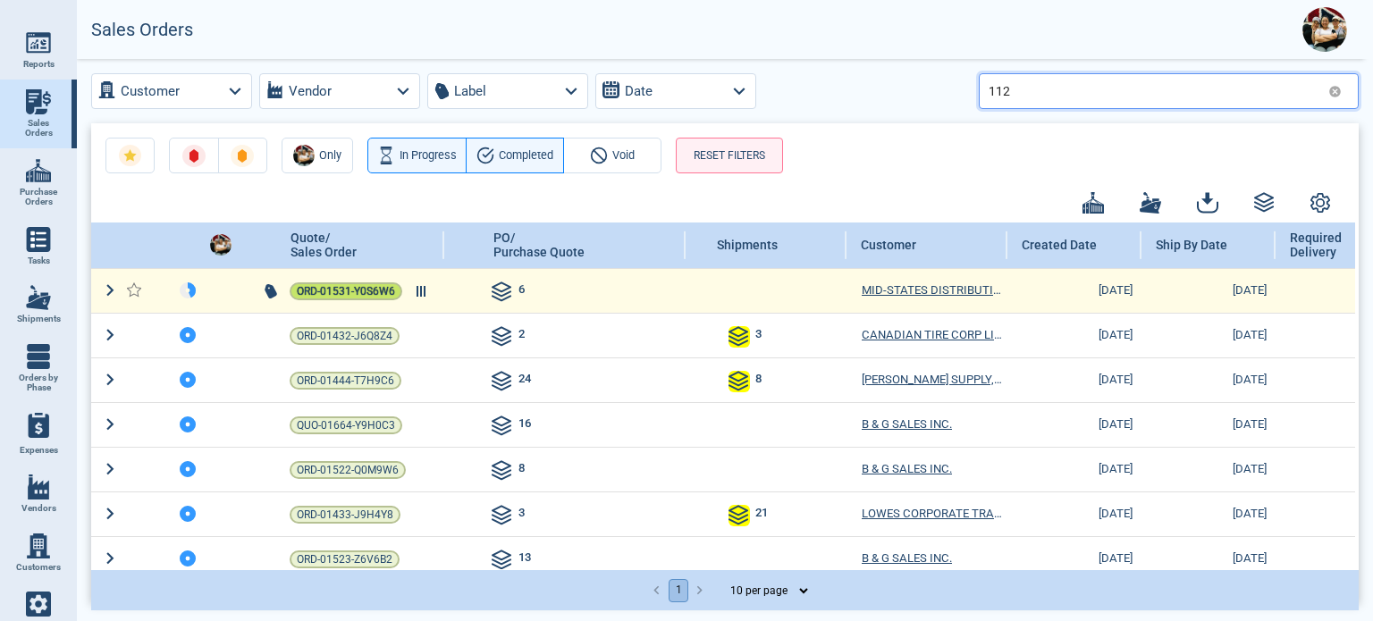 The width and height of the screenshot is (1373, 621). I want to click on span: 16, so click(525, 426).